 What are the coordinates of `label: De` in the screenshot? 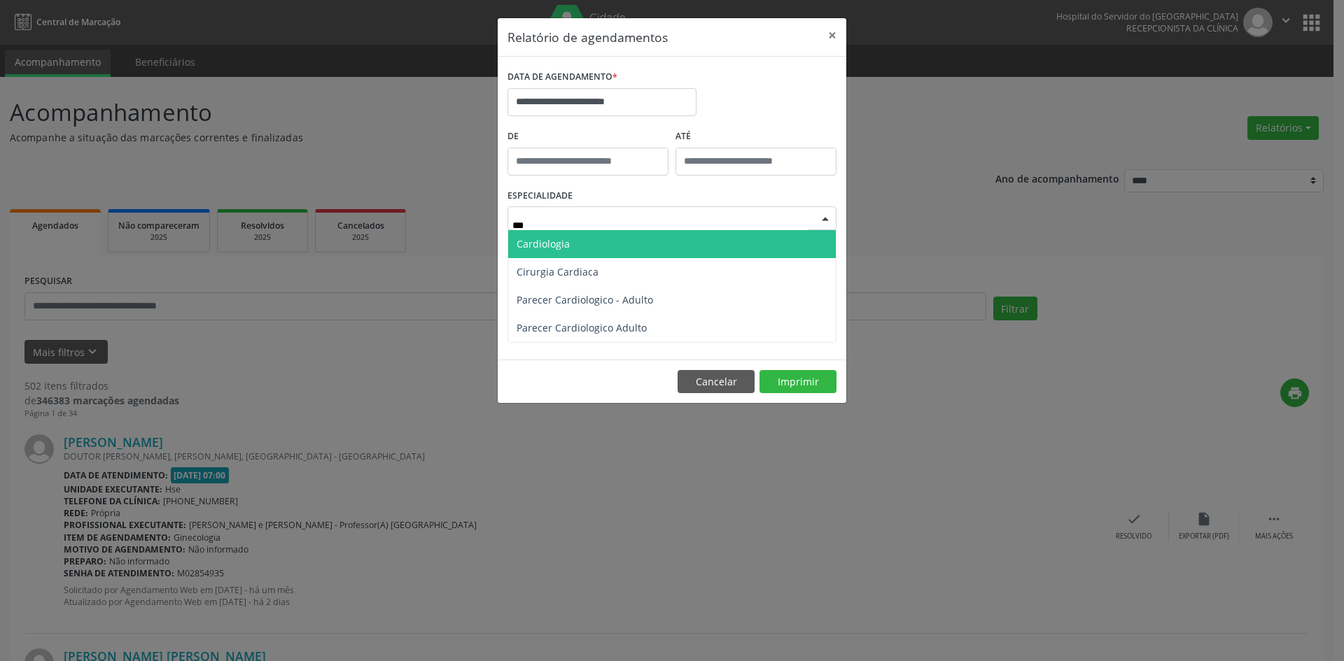 It's located at (588, 136).